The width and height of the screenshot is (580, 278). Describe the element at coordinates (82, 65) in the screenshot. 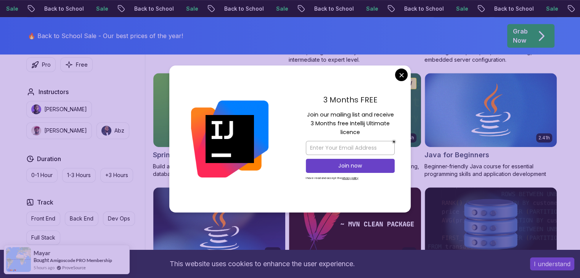

I see `p: Free` at that location.